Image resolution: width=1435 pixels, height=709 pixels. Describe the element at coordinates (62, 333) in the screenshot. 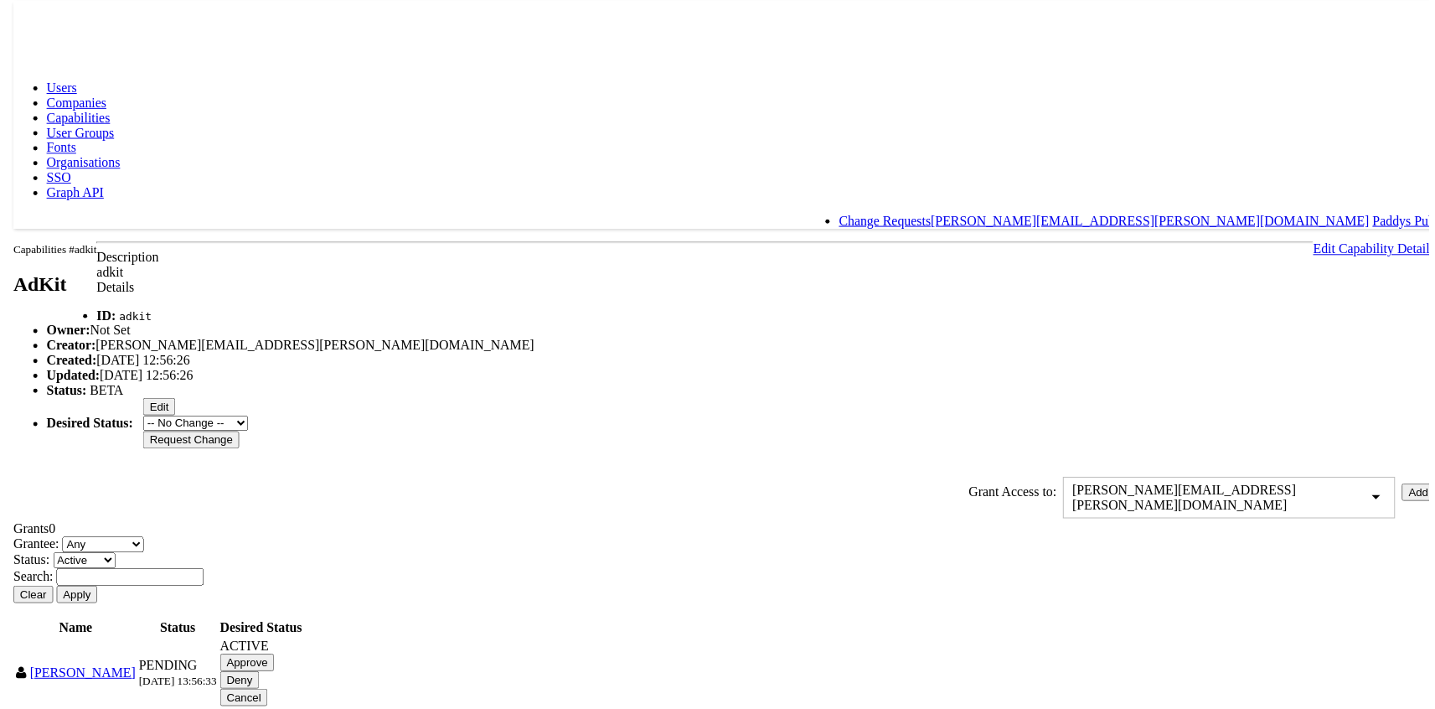

I see `b: Owner:` at that location.